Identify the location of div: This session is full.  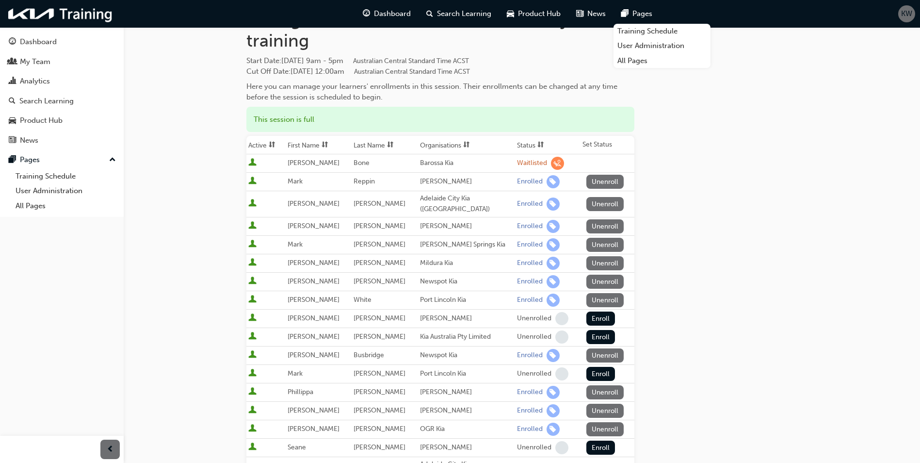
(441, 119).